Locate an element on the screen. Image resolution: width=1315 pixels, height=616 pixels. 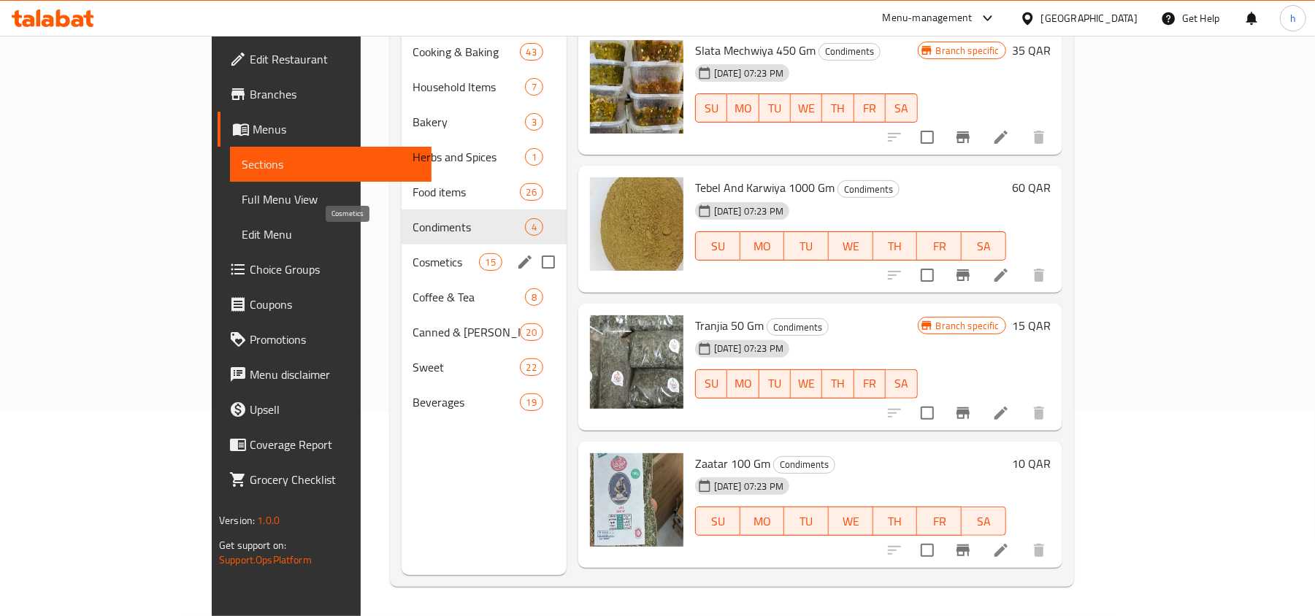
span: 8 is located at coordinates (534, 297).